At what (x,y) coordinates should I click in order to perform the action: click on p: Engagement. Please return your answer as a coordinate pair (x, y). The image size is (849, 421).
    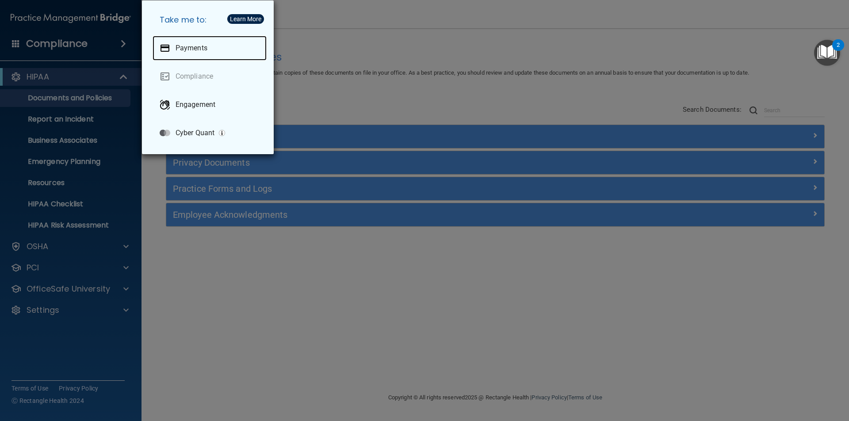
    Looking at the image, I should click on (195, 105).